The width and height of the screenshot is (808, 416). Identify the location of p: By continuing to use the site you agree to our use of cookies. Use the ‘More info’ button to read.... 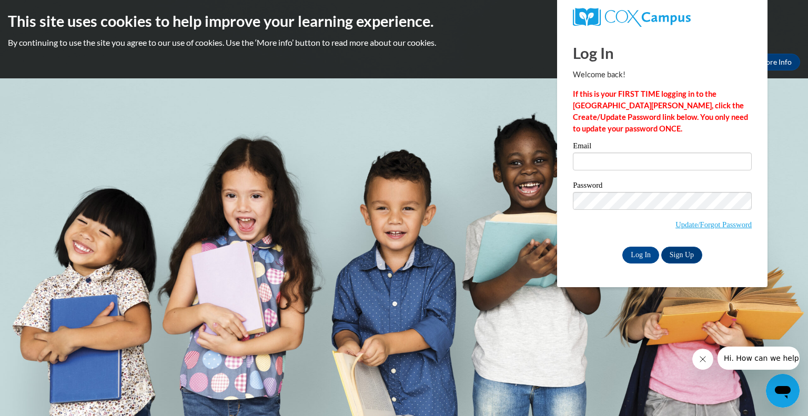
(404, 43).